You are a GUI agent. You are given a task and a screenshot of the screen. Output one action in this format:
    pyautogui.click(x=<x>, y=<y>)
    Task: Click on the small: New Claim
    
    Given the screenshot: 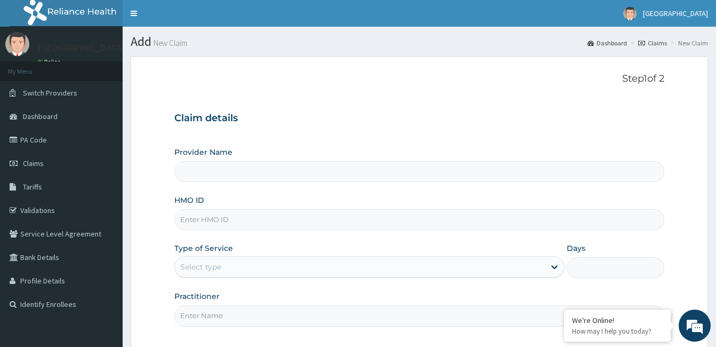 What is the action you would take?
    pyautogui.click(x=169, y=43)
    